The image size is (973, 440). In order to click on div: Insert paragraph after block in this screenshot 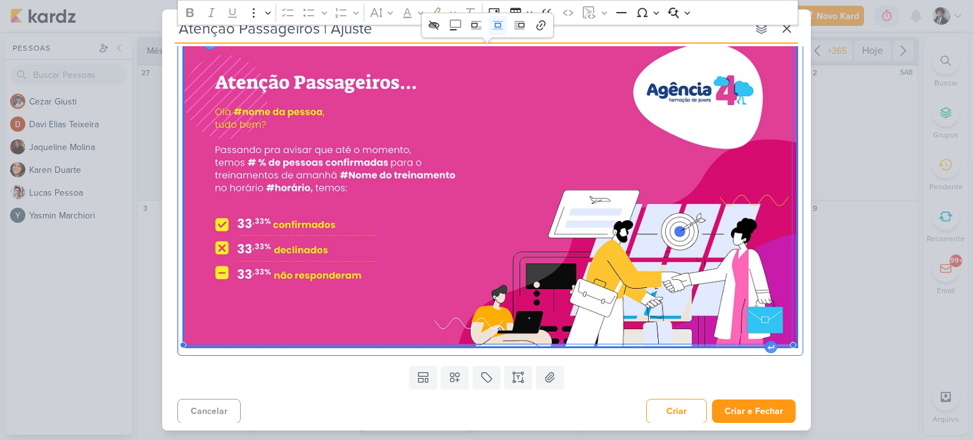, I will do `click(771, 347)`.